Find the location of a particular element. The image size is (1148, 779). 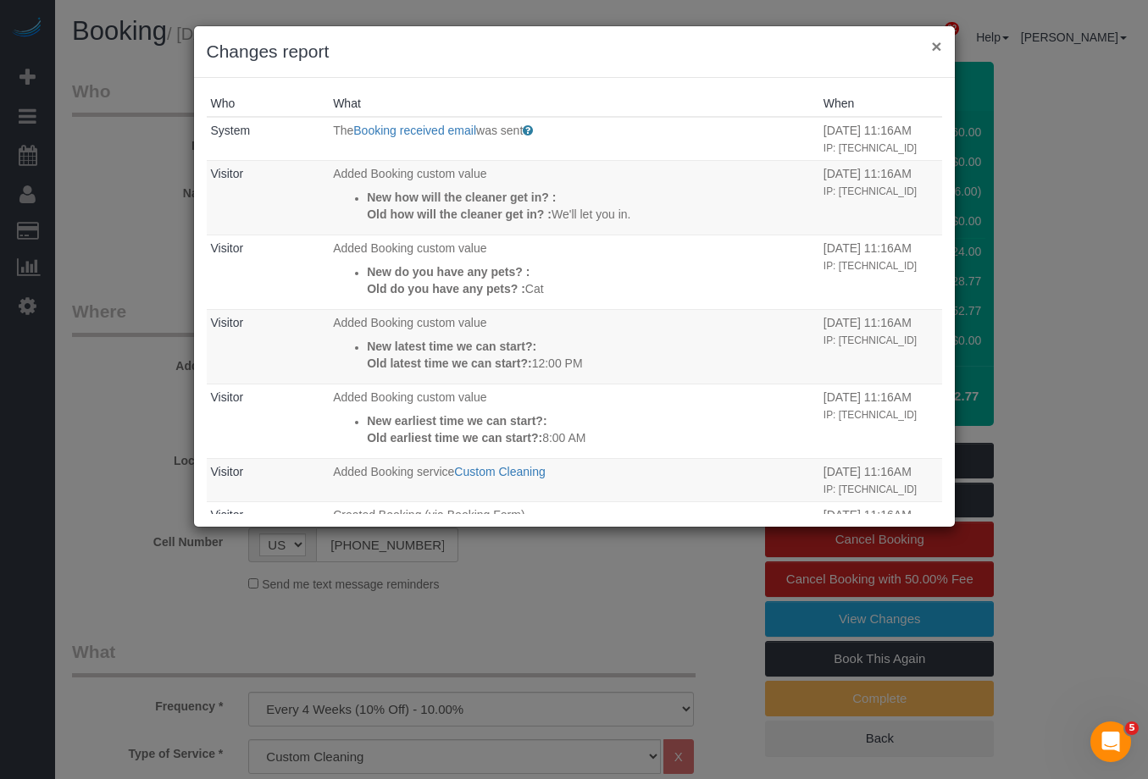

strong: Old do you have any pets? : is located at coordinates (446, 289).